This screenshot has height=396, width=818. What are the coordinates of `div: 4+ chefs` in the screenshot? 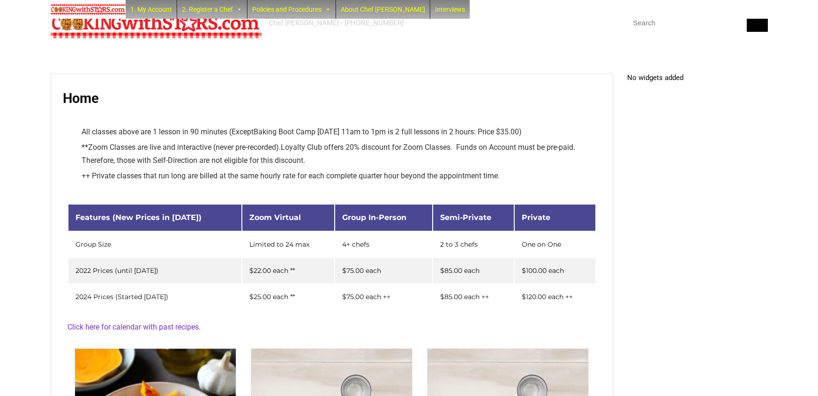 It's located at (383, 245).